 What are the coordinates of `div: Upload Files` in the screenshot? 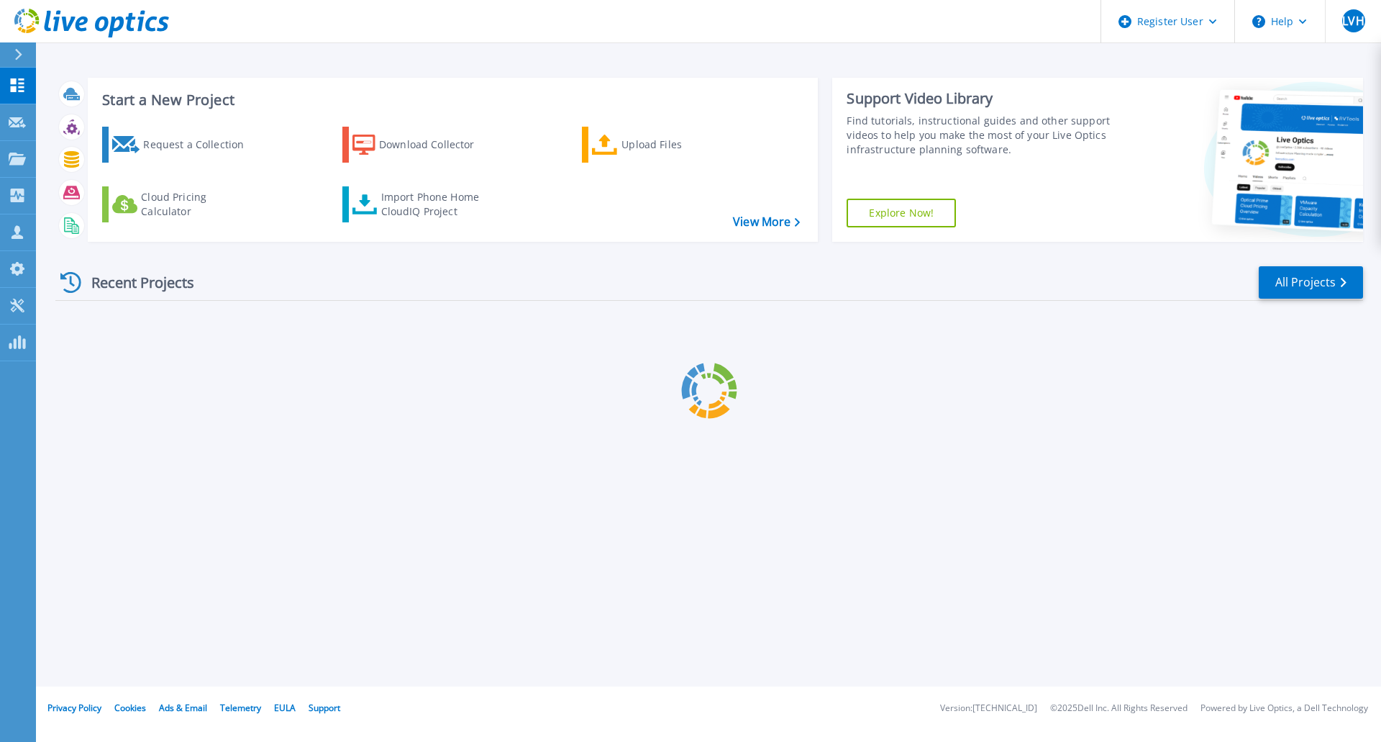 It's located at (679, 145).